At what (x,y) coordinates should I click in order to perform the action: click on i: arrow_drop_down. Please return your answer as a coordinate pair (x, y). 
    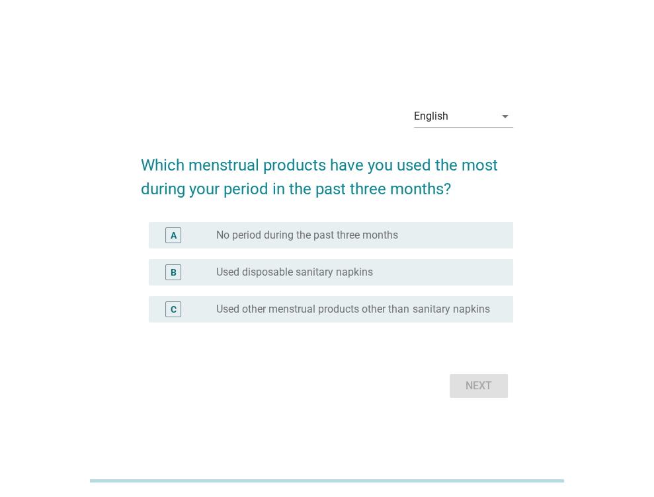
    Looking at the image, I should click on (505, 116).